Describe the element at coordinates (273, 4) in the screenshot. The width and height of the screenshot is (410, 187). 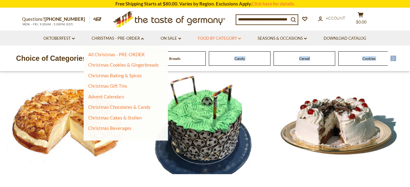
I see `a: Click here for details.` at that location.